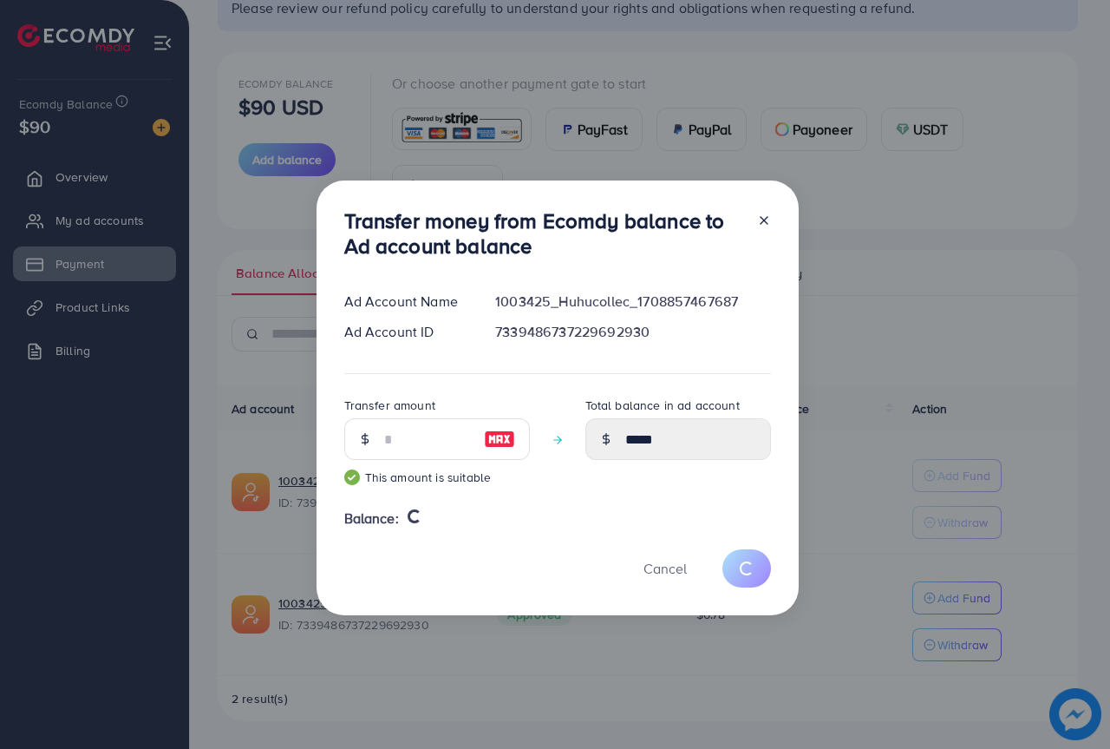 This screenshot has width=1110, height=749. What do you see at coordinates (632, 301) in the screenshot?
I see `div: 1003425_Huhucollec_1708857467687` at bounding box center [632, 301].